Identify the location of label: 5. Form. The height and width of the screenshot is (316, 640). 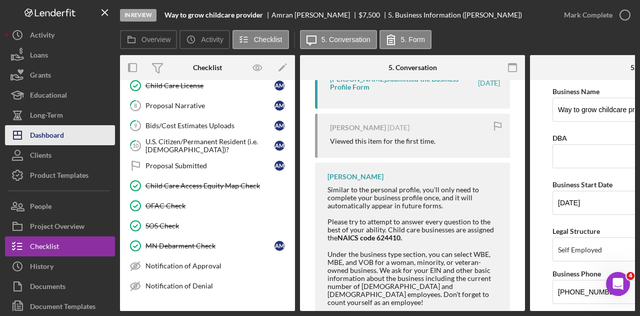
(413, 40).